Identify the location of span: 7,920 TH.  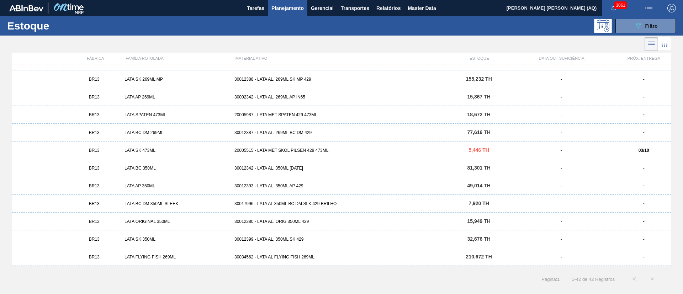
(479, 204).